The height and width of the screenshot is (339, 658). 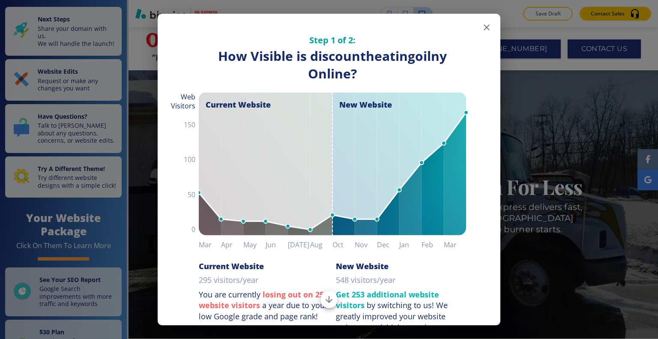 What do you see at coordinates (231, 266) in the screenshot?
I see `h6: Current Website` at bounding box center [231, 266].